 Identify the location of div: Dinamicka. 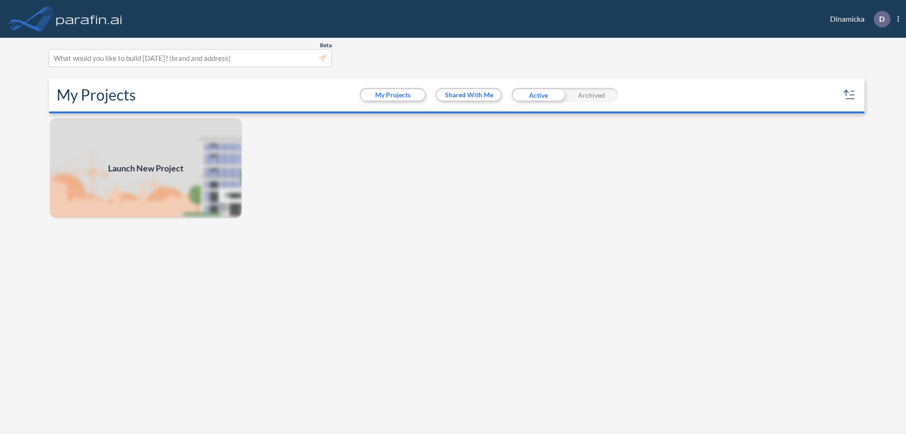
(858, 19).